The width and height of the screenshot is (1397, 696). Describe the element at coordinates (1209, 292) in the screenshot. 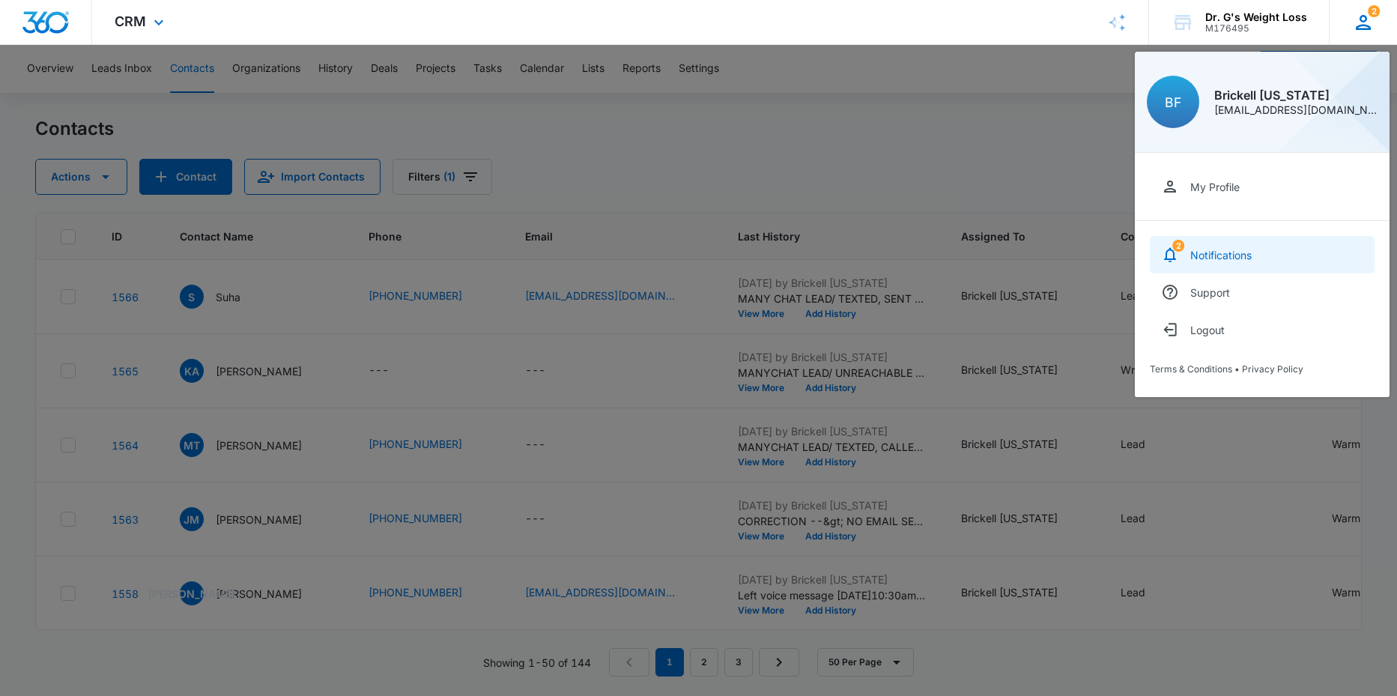

I see `div: Support` at that location.